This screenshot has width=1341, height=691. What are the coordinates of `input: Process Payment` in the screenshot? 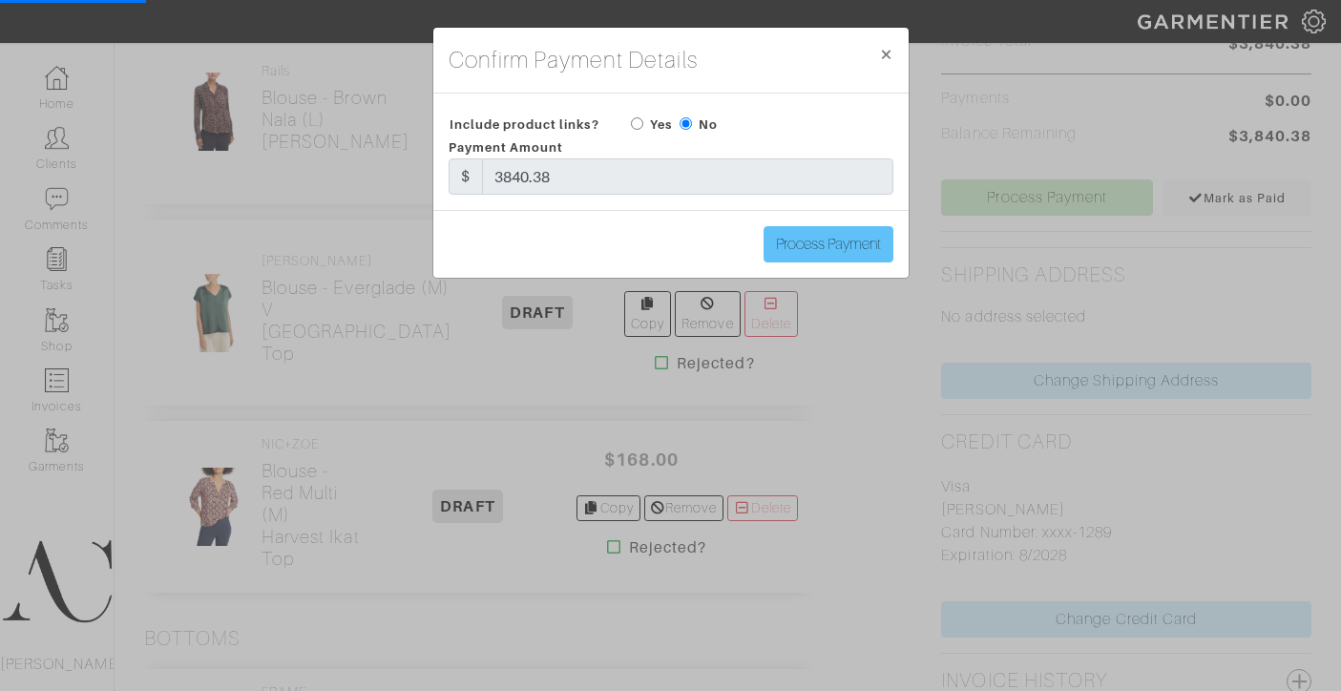 It's located at (829, 244).